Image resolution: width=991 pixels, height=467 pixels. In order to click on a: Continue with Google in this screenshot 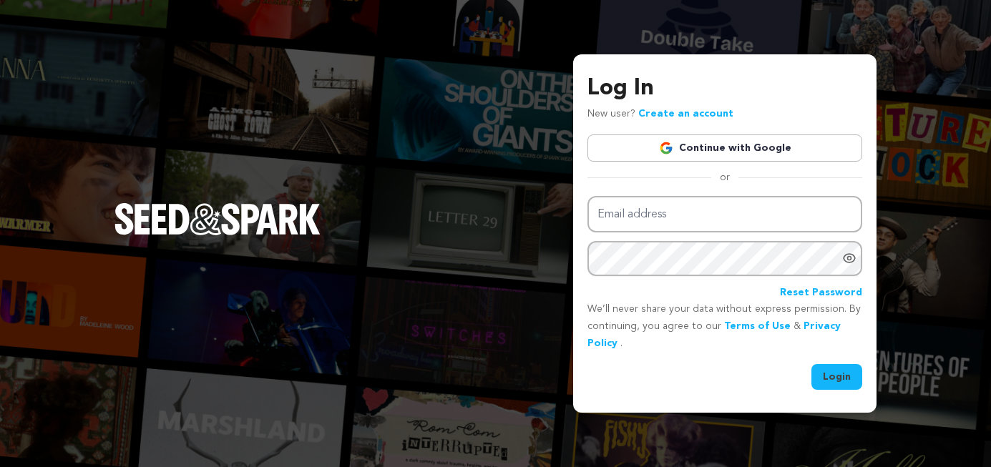, I will do `click(725, 148)`.